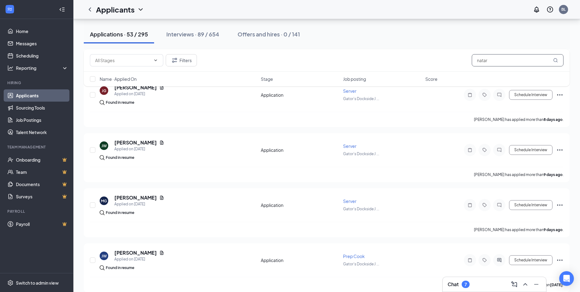  Describe the element at coordinates (553, 119) in the screenshot. I see `b: 8 days ago` at that location.